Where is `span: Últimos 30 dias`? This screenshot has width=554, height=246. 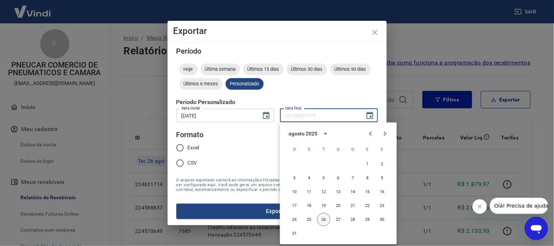
span: Últimos 30 dias is located at coordinates (307, 69).